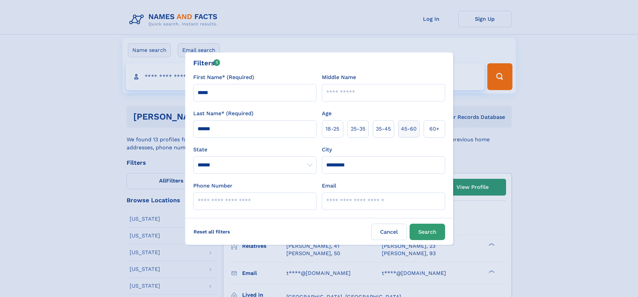 This screenshot has height=297, width=638. What do you see at coordinates (207, 63) in the screenshot?
I see `div: Filters` at bounding box center [207, 63].